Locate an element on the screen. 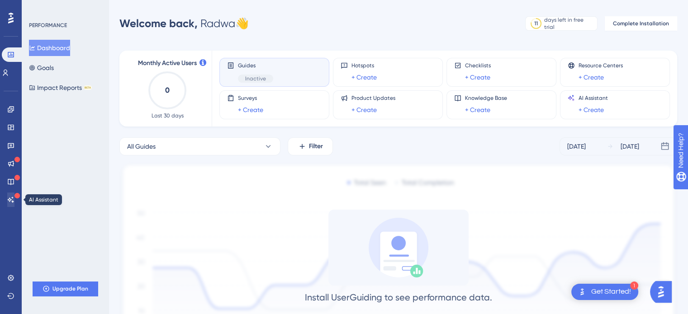  button: All Guides is located at coordinates (200, 147).